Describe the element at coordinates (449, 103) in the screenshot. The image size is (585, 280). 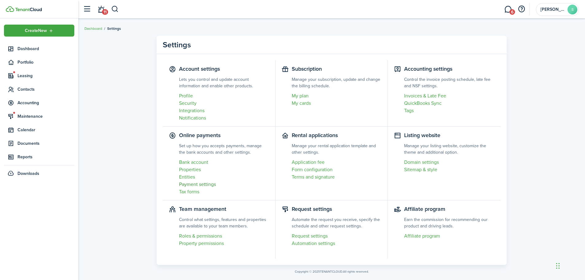
I see `a: QuickBooks Sync` at that location.